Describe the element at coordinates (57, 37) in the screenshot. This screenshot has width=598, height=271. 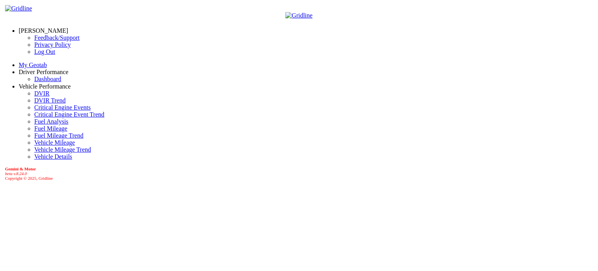
I see `a: Feedback/Support` at that location.